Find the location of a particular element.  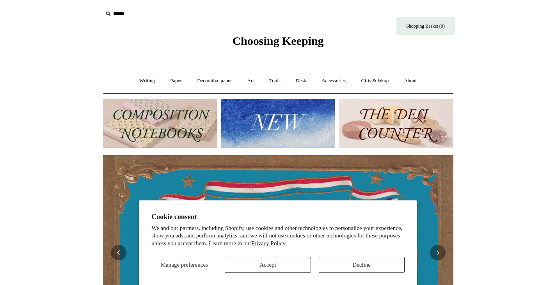

button: Decline is located at coordinates (362, 265).